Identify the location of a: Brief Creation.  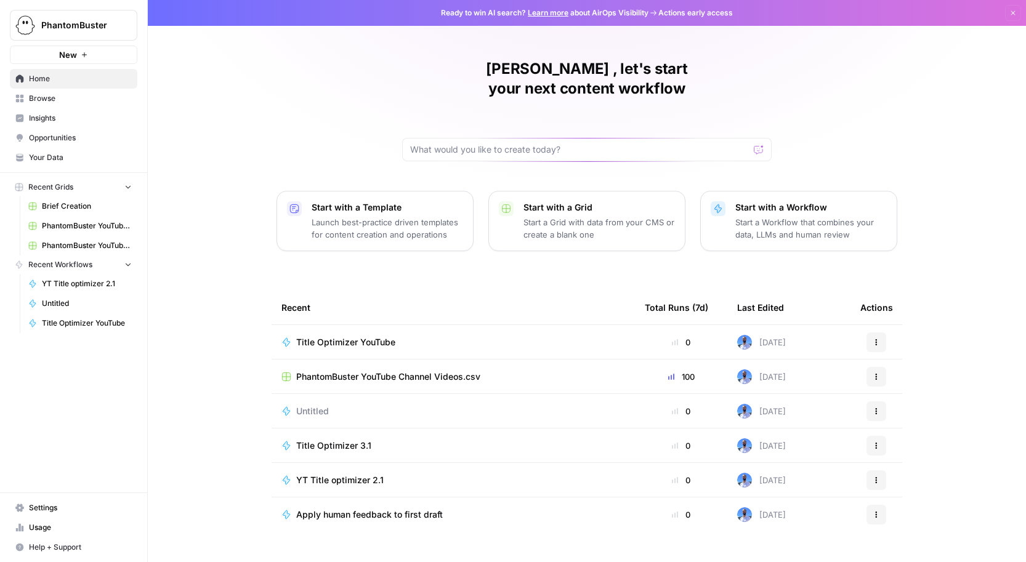
(80, 206).